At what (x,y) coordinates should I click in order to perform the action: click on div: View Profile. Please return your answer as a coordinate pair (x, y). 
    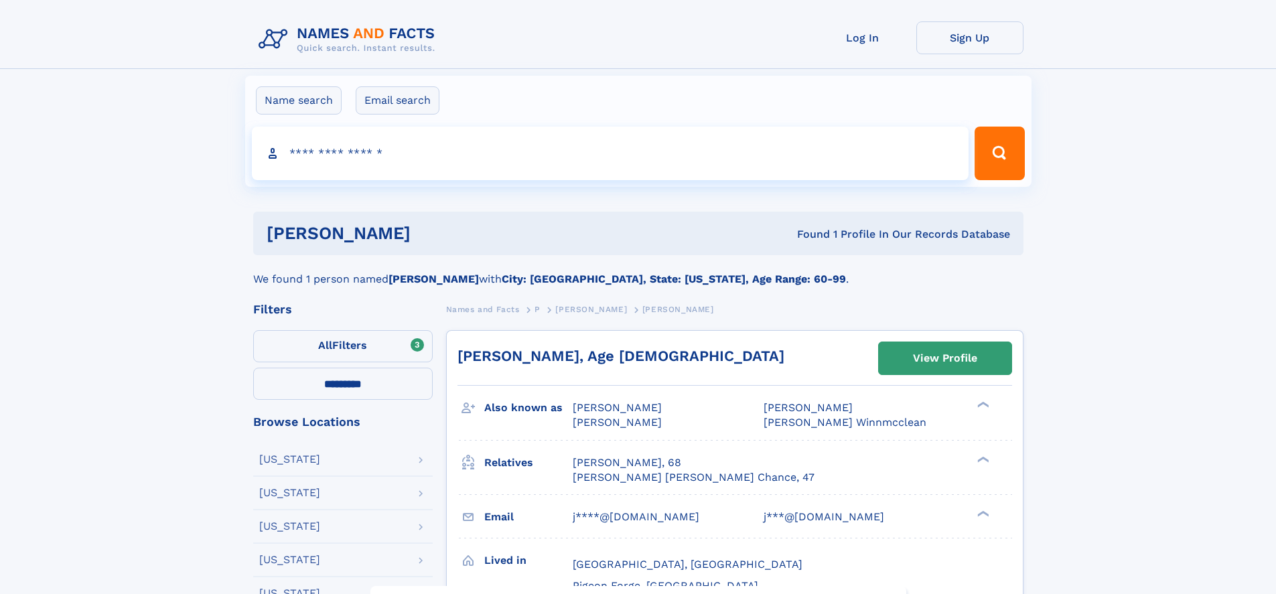
    Looking at the image, I should click on (945, 358).